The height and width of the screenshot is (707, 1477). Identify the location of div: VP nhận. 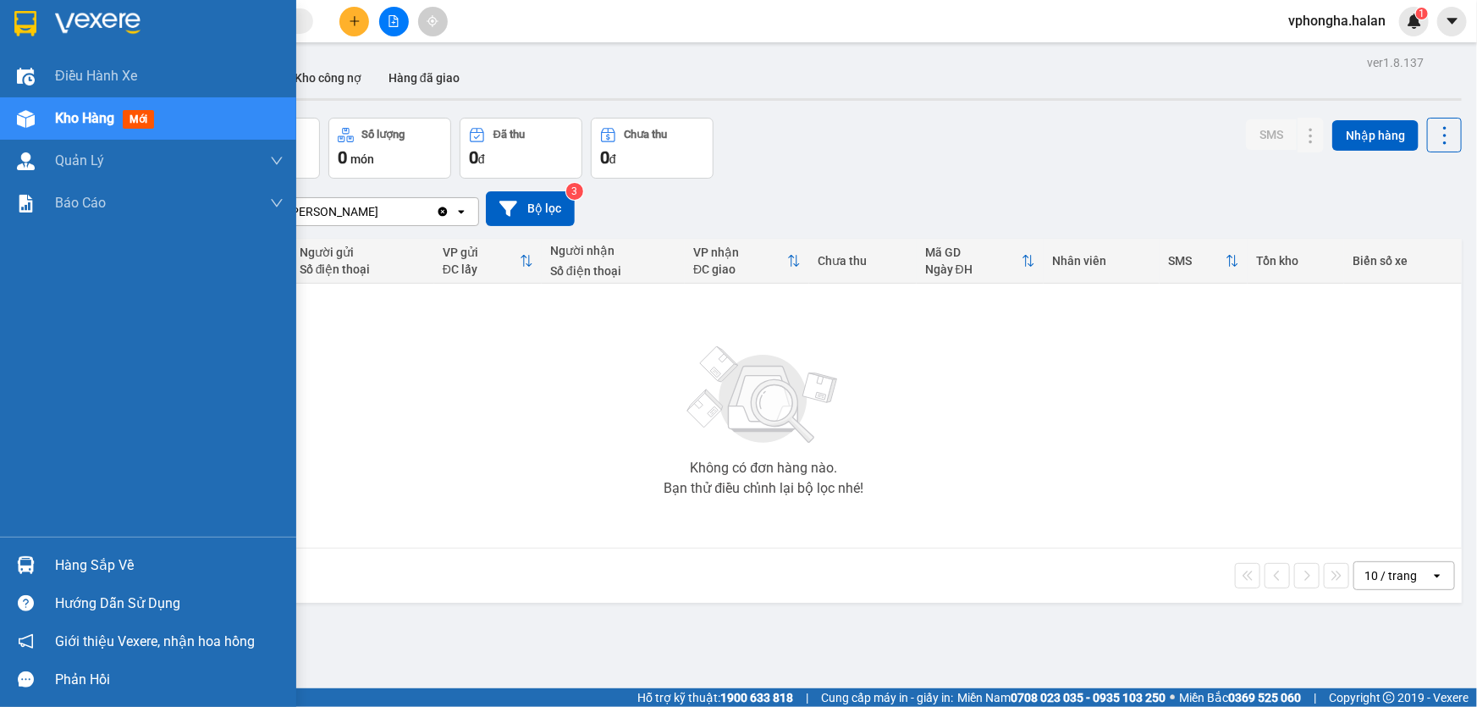
(740, 252).